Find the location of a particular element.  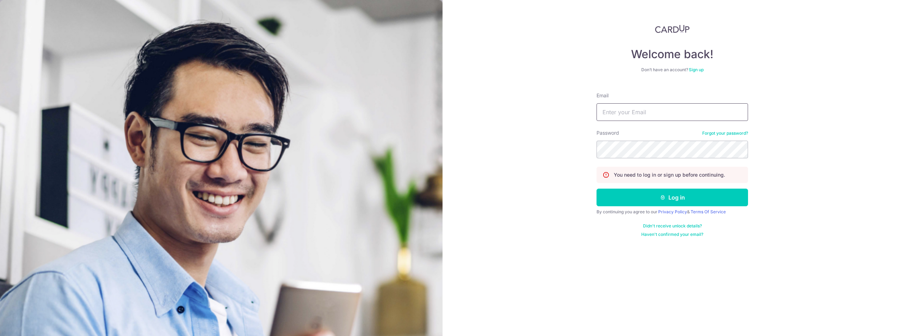

input: Enter your Email is located at coordinates (672, 112).